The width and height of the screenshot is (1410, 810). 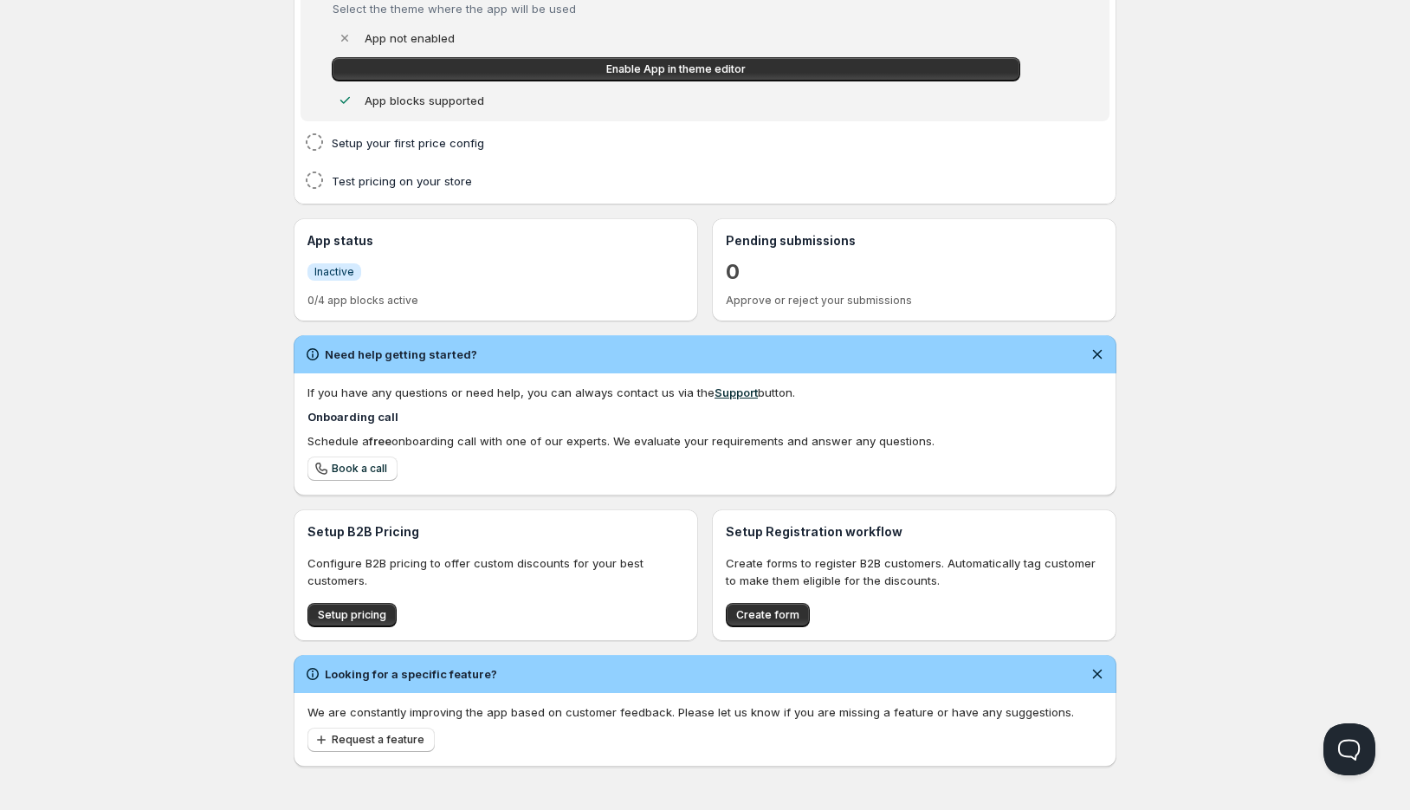 What do you see at coordinates (733, 272) in the screenshot?
I see `a: 0` at bounding box center [733, 272].